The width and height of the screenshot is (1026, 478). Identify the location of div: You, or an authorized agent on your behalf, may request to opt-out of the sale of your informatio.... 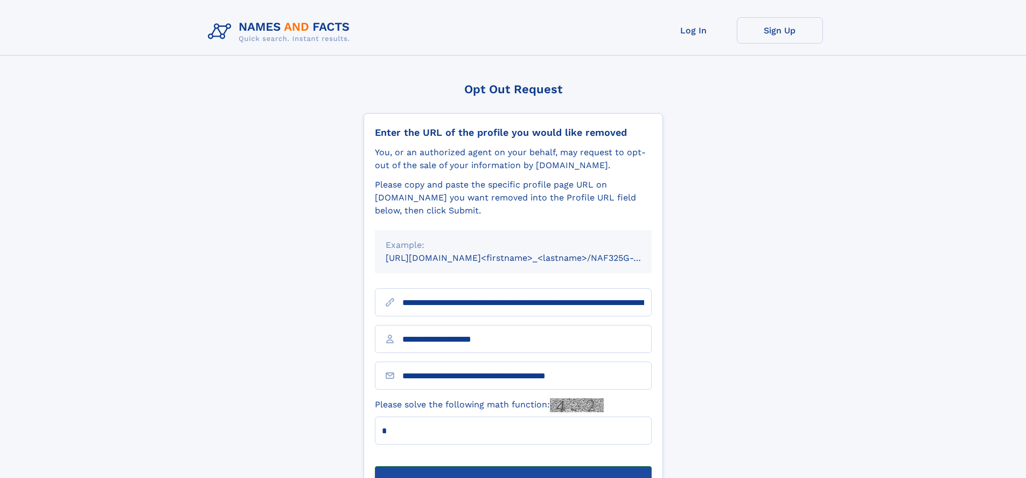
(513, 159).